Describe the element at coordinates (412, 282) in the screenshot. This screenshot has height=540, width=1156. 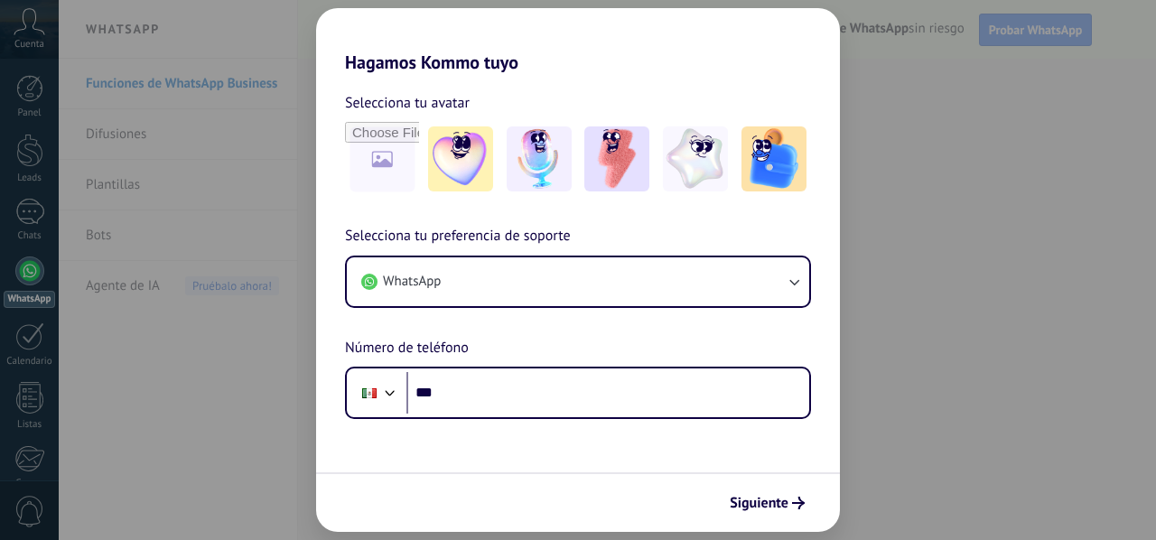
I see `span: WhatsApp` at that location.